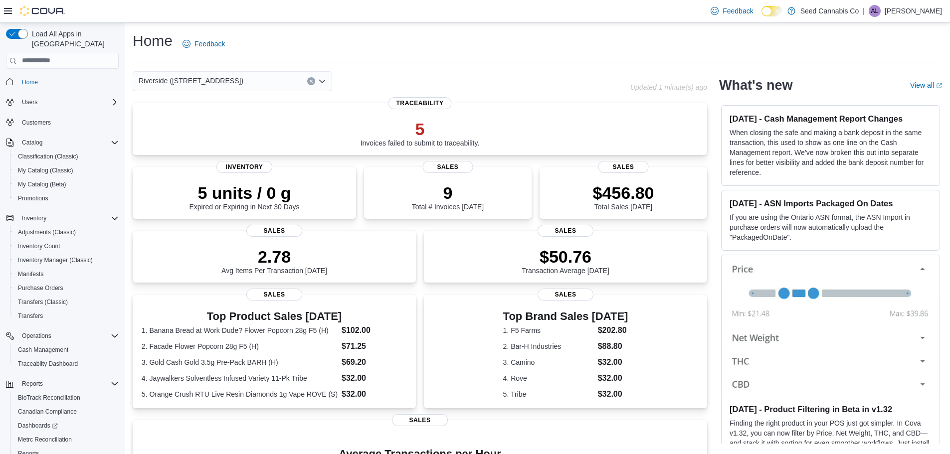 The width and height of the screenshot is (950, 454). I want to click on a: Promotions, so click(33, 198).